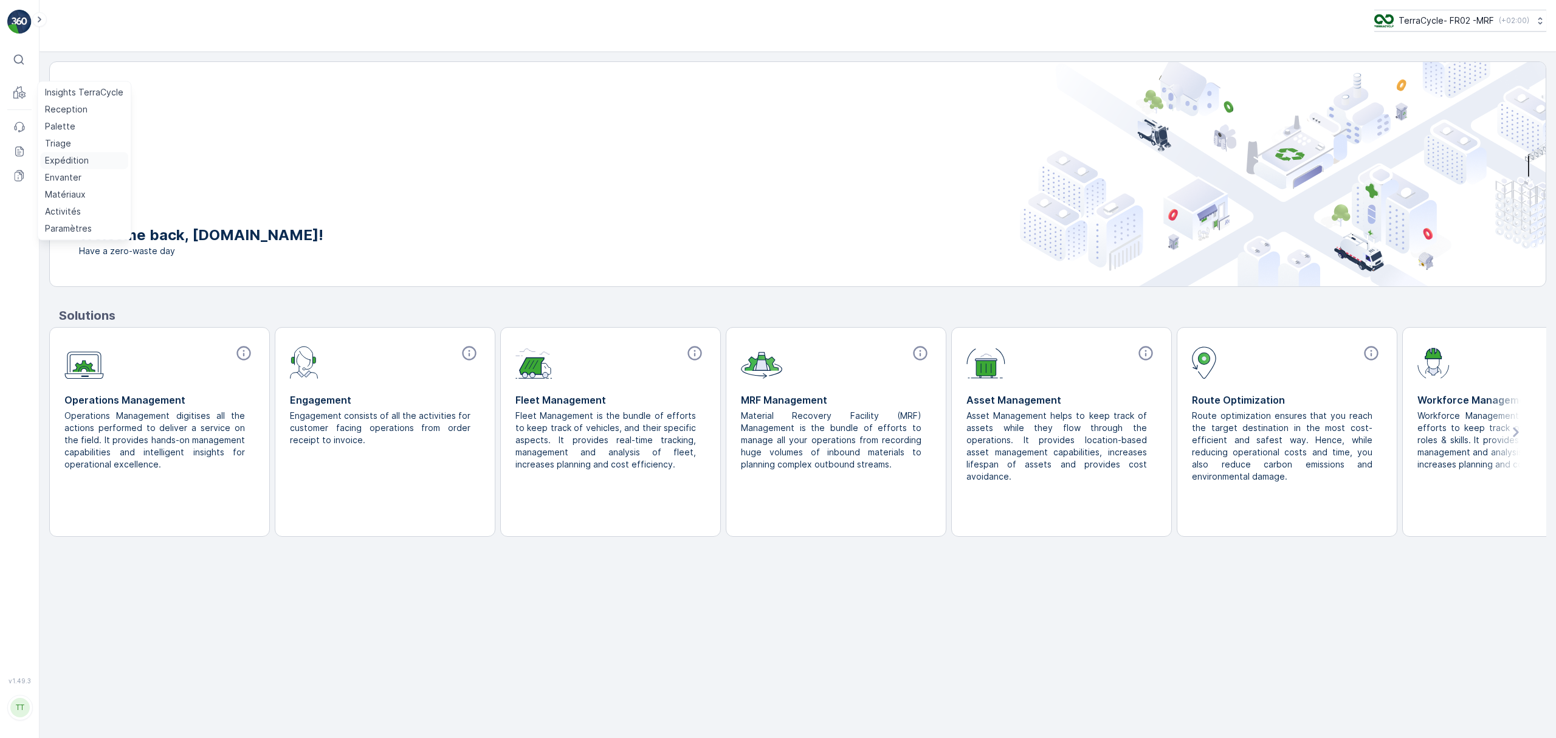  What do you see at coordinates (1446, 21) in the screenshot?
I see `p: TerraCycle- FR02 -MRF` at bounding box center [1446, 21].